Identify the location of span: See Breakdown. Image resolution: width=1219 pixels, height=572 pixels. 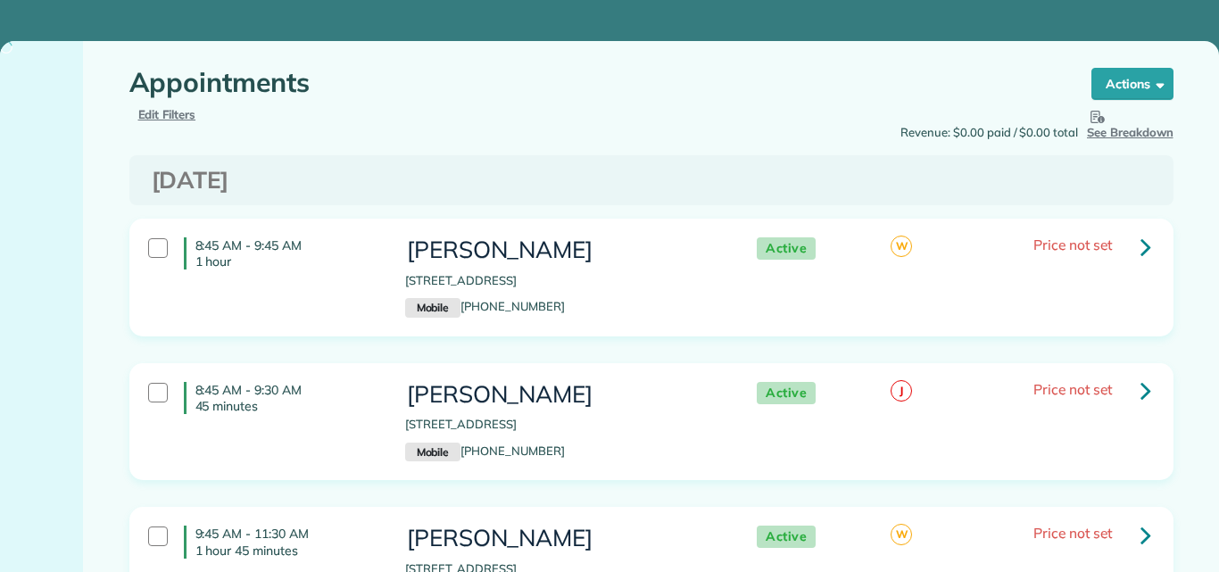
(1130, 122).